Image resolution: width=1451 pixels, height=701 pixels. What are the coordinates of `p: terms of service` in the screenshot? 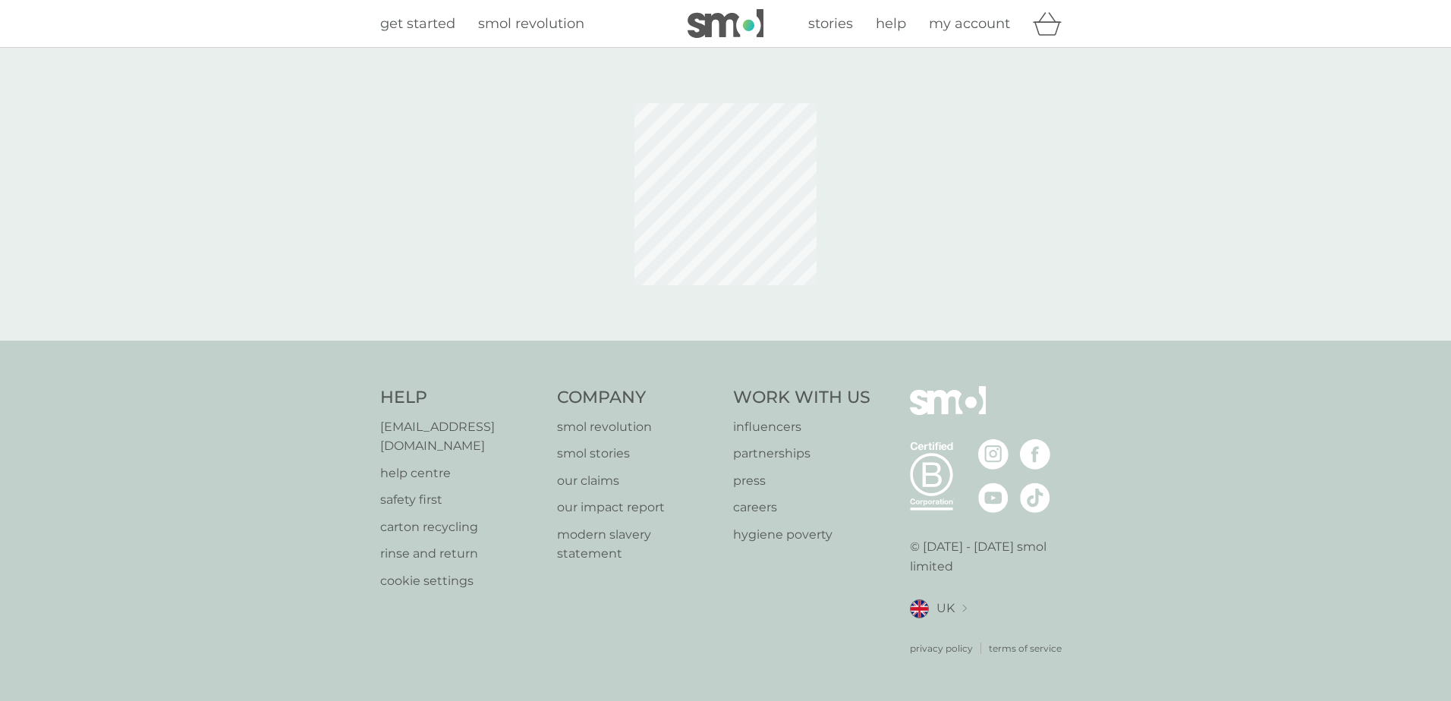 It's located at (1025, 648).